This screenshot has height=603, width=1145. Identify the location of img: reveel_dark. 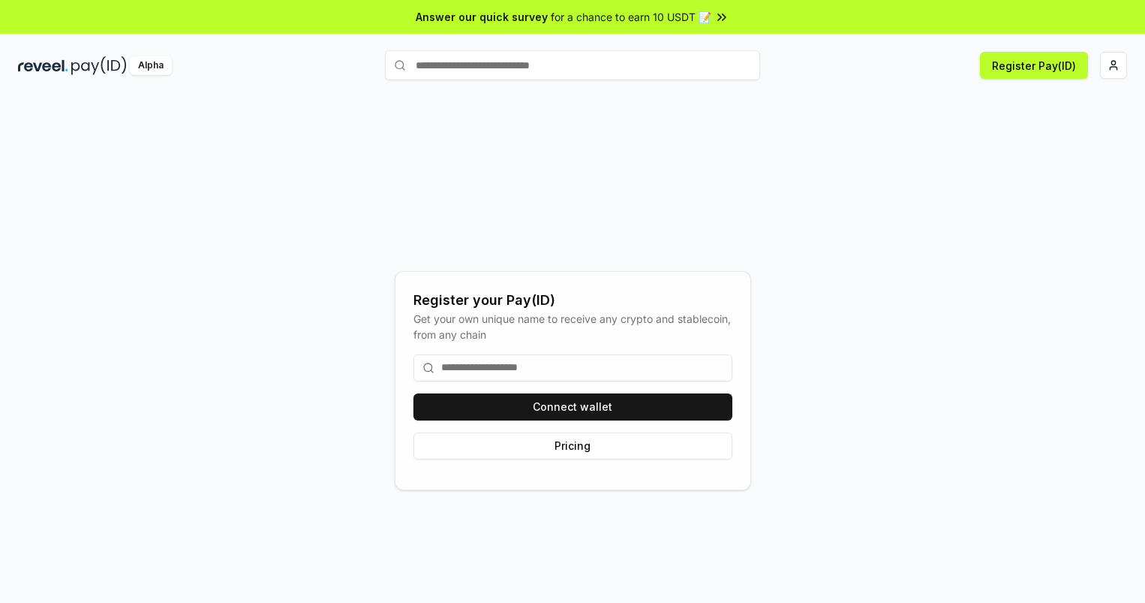
(43, 65).